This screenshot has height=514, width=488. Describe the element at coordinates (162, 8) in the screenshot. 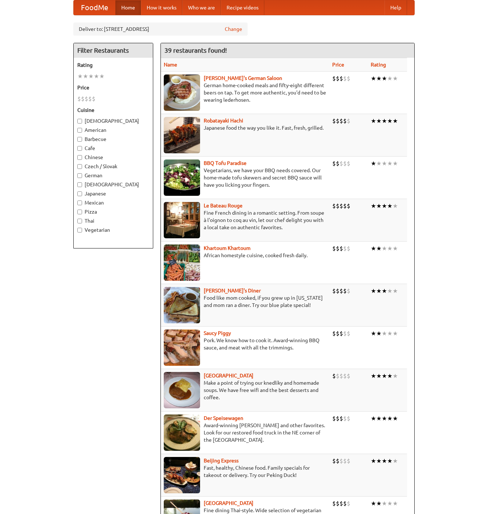

I see `a: How it works` at that location.